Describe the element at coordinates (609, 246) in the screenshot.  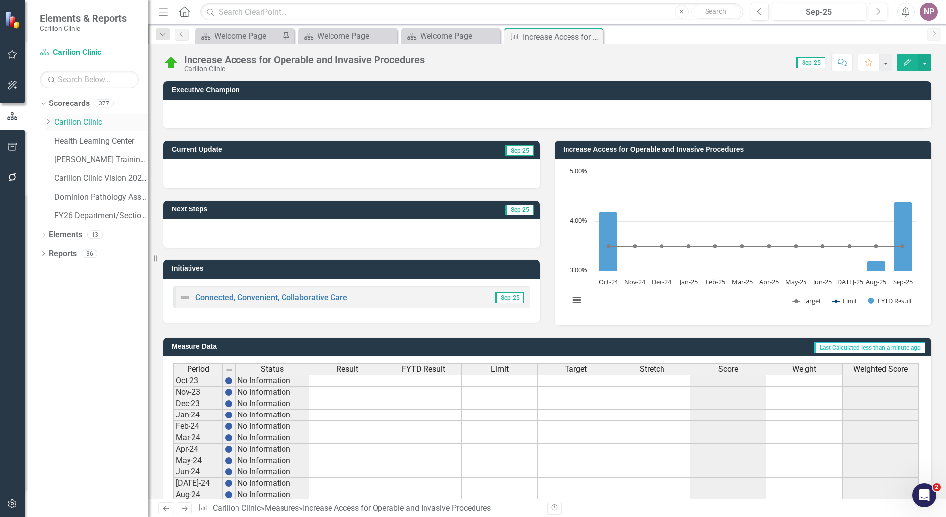
I see `path: Oct-24, 3.5. Target.` at that location.